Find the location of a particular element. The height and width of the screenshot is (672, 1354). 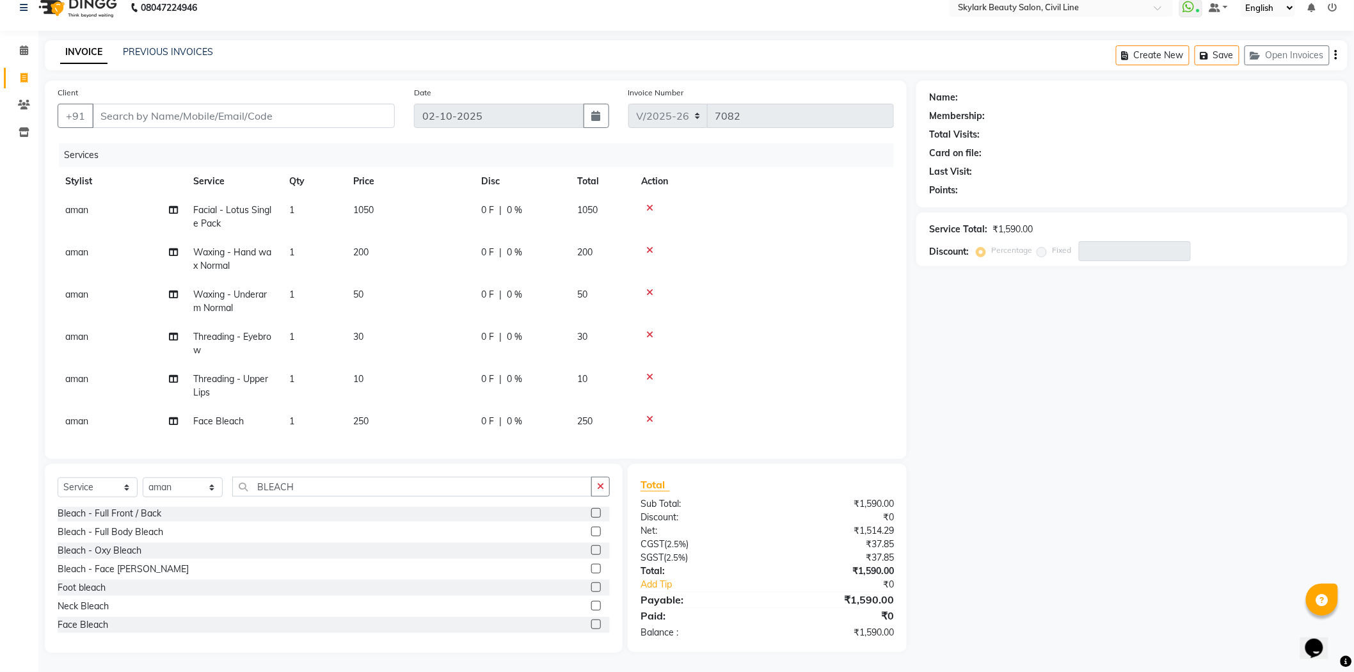

span: Waxing - Underarm Normal is located at coordinates (230, 301).